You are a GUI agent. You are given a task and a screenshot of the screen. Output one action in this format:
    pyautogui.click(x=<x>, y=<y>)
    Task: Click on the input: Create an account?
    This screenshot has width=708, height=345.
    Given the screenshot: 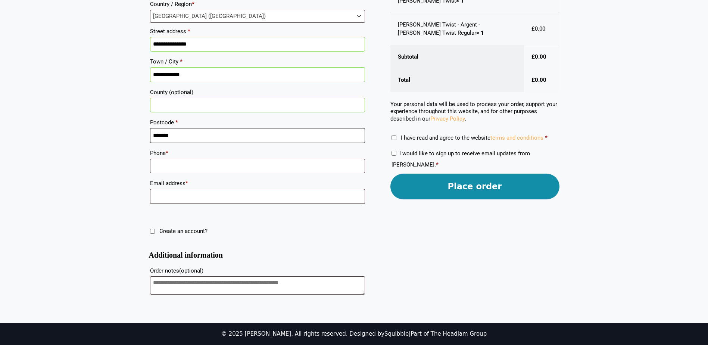 What is the action you would take?
    pyautogui.click(x=152, y=231)
    